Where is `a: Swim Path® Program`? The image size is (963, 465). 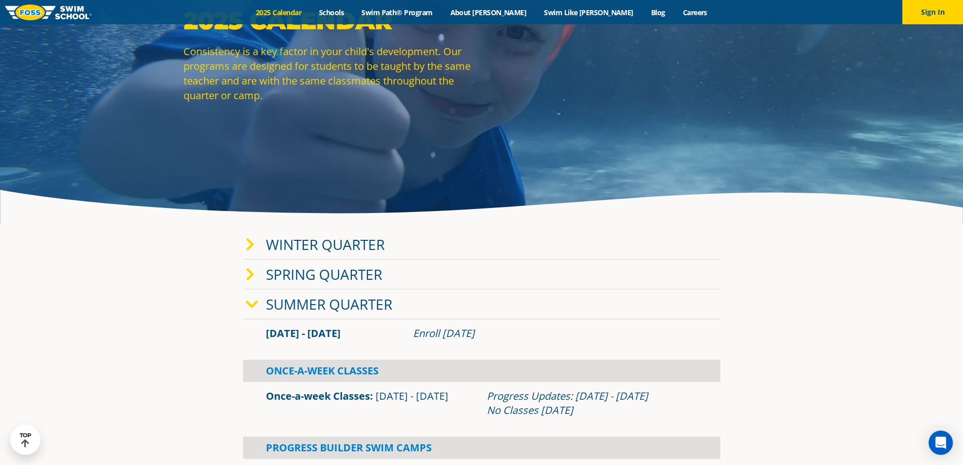 a: Swim Path® Program is located at coordinates (397, 12).